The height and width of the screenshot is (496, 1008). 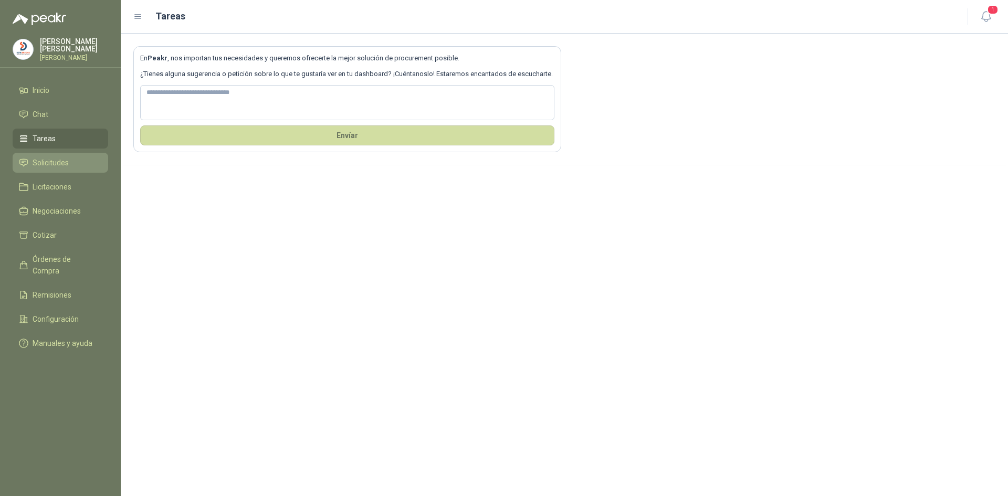 What do you see at coordinates (60, 163) in the screenshot?
I see `a: Solicitudes` at bounding box center [60, 163].